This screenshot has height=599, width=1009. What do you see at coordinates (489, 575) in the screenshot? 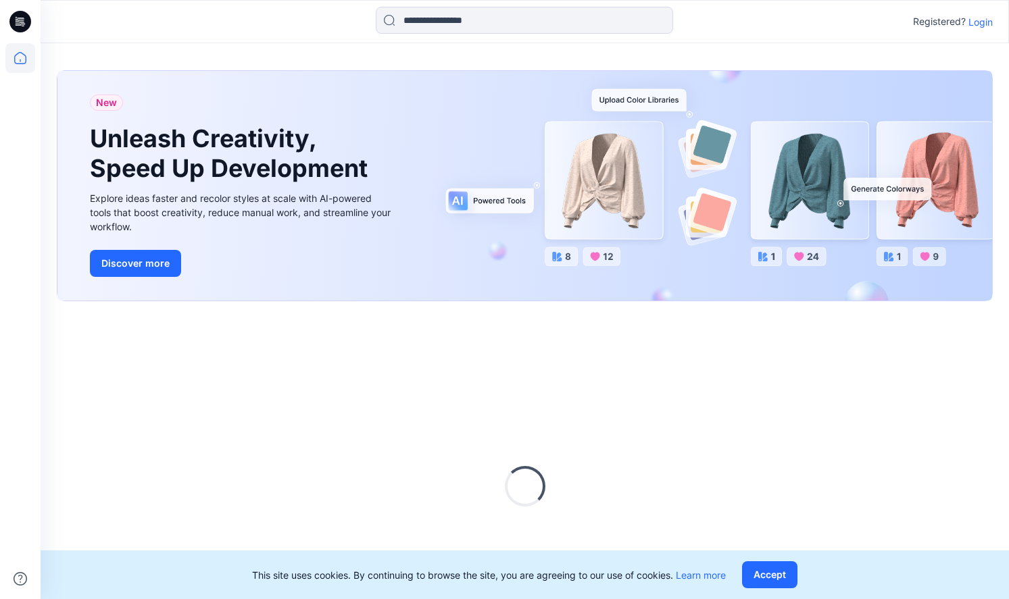
I see `p: This site uses cookies. By continuing to browse the site, you are agreeing to our use of cookies.` at bounding box center [489, 575].